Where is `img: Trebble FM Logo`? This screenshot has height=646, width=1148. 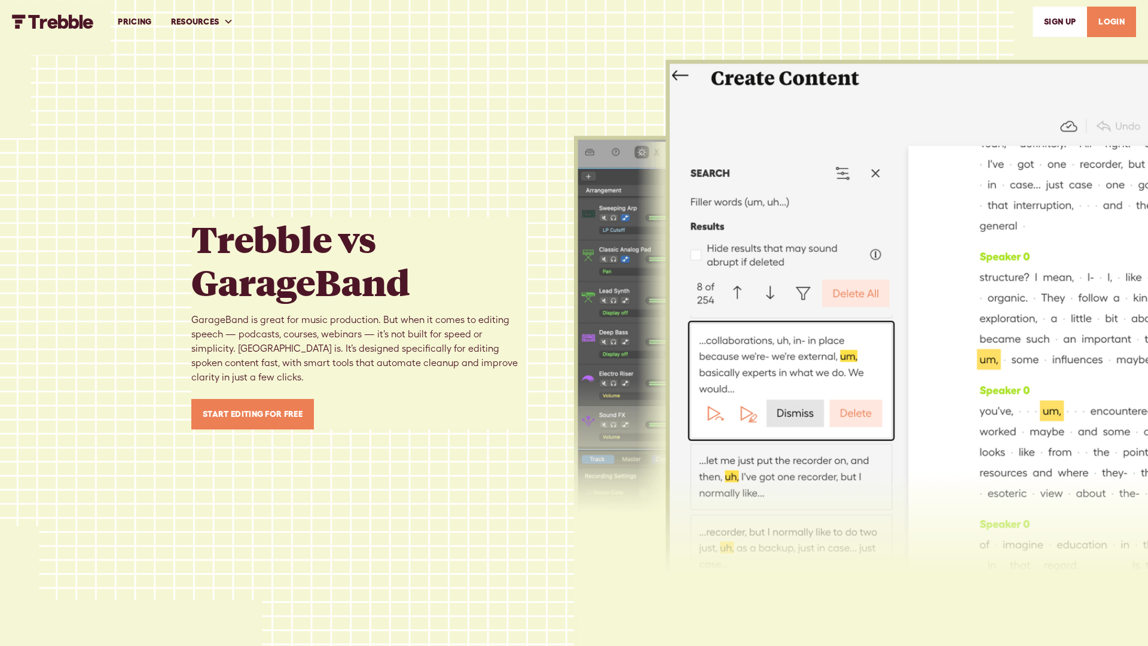
img: Trebble FM Logo is located at coordinates (53, 22).